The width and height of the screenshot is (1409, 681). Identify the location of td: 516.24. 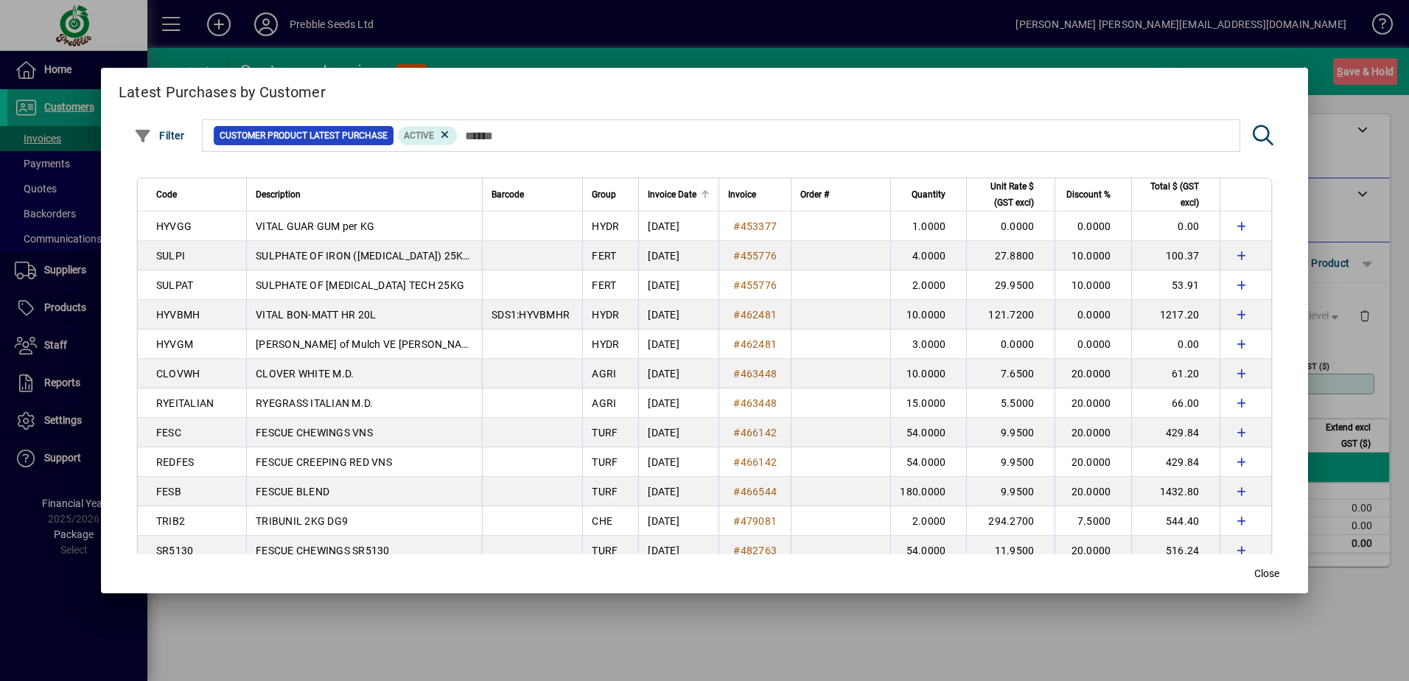
(1175, 550).